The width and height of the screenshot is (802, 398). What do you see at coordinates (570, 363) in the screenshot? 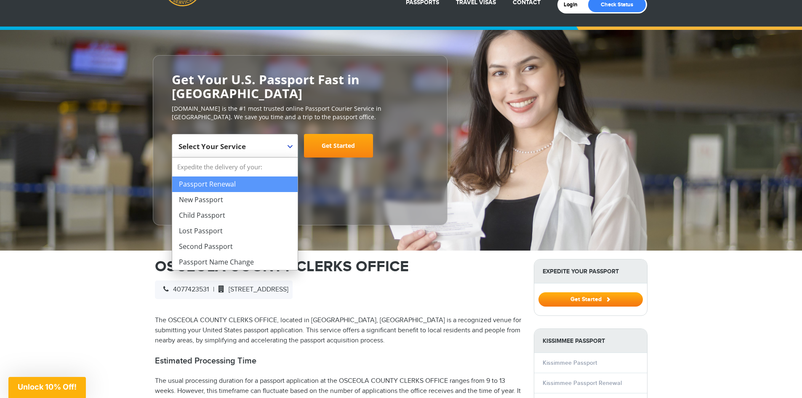
I see `a: Kissimmee Passport` at bounding box center [570, 363].